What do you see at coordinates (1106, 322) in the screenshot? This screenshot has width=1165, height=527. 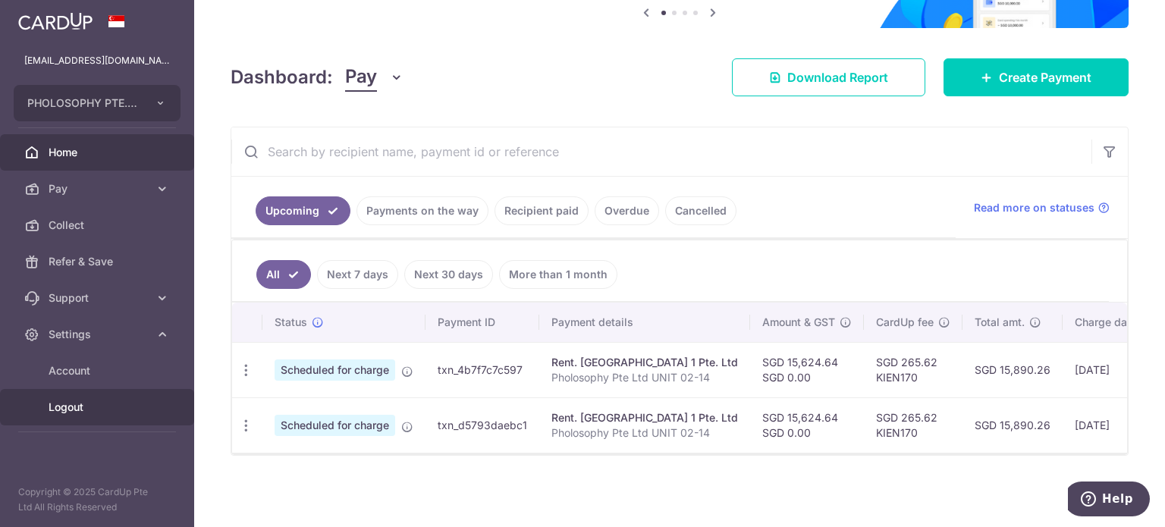 I see `span: Charge date` at bounding box center [1106, 322].